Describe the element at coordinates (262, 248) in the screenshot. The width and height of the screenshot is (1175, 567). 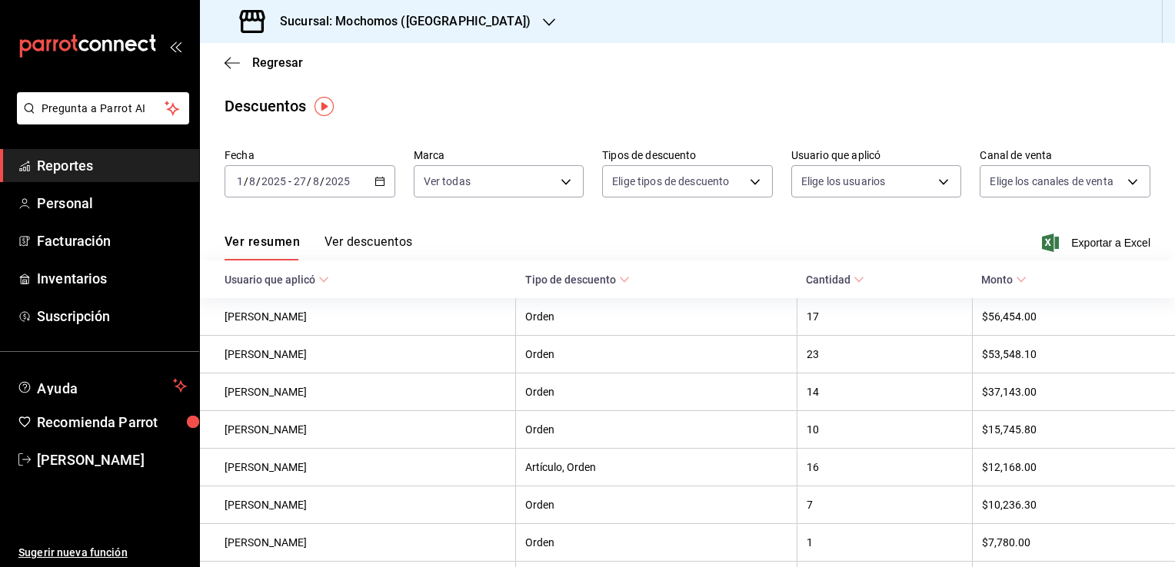
I see `button: Ver resumen` at that location.